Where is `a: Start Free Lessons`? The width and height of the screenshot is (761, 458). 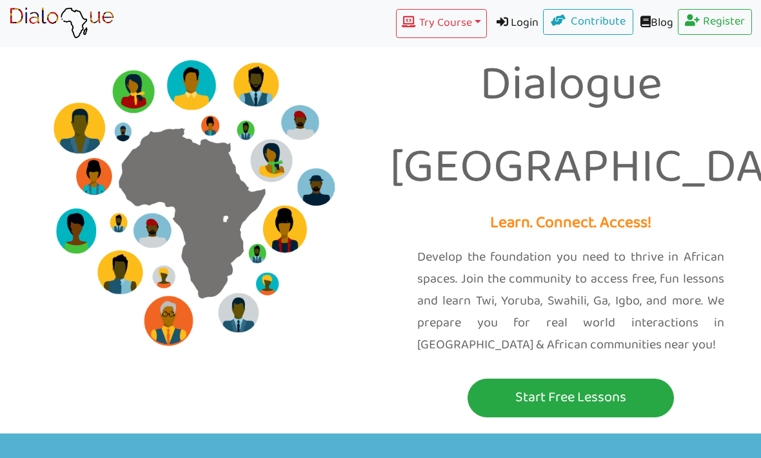 a: Start Free Lessons is located at coordinates (571, 398).